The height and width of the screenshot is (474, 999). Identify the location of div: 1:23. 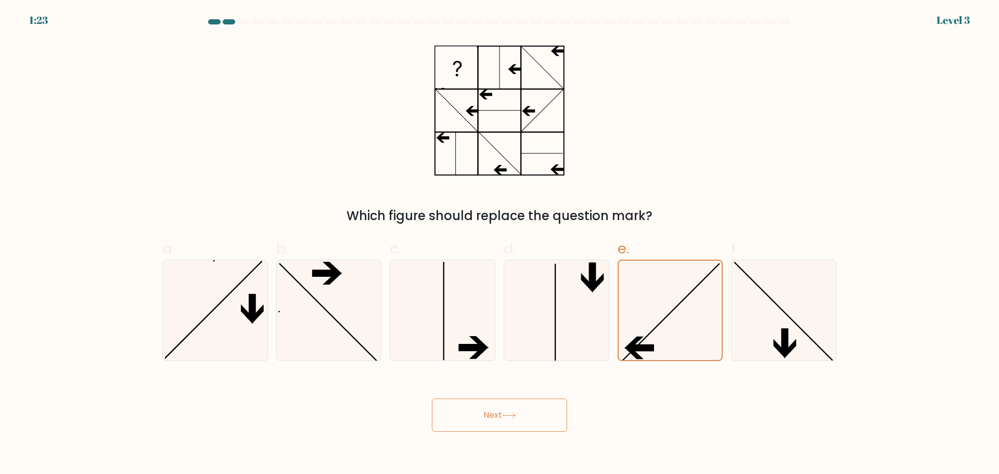
(38, 20).